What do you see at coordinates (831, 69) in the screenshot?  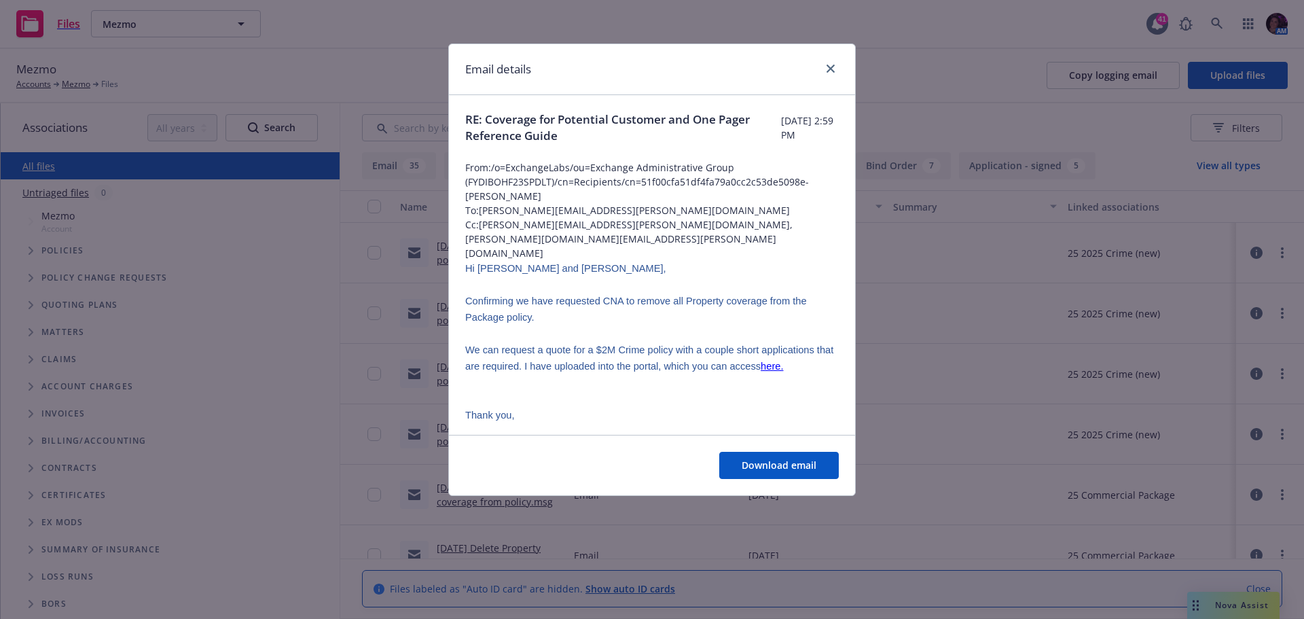 I see `a: close` at bounding box center [831, 69].